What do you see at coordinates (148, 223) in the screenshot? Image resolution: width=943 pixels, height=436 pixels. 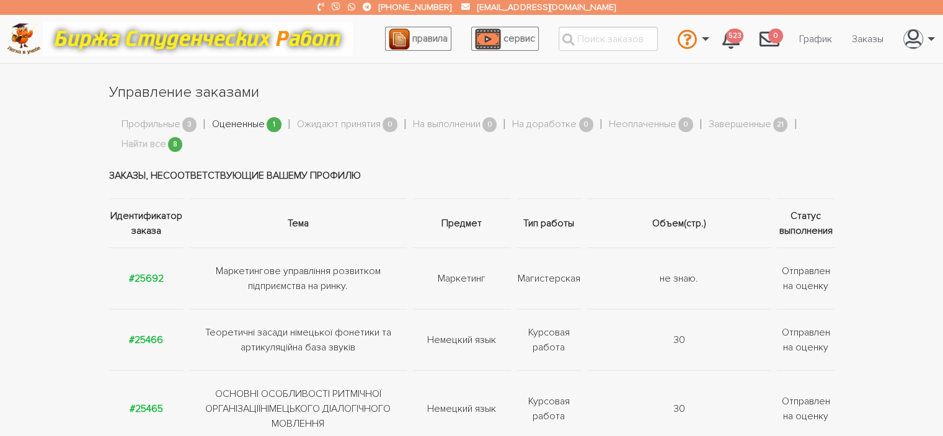 I see `th: Идентификатор заказа` at bounding box center [148, 223].